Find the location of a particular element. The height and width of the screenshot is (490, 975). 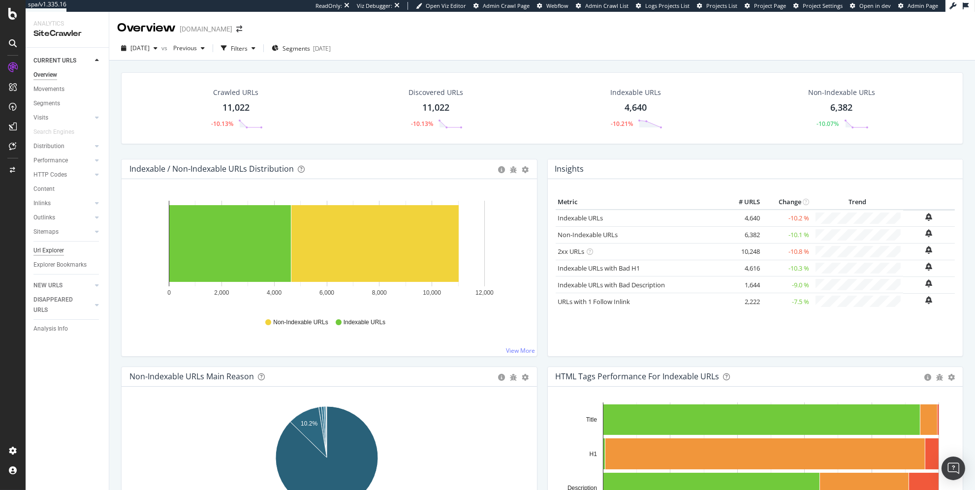

div: Indexable / Non-Indexable URLs Distribution is located at coordinates (212, 169).